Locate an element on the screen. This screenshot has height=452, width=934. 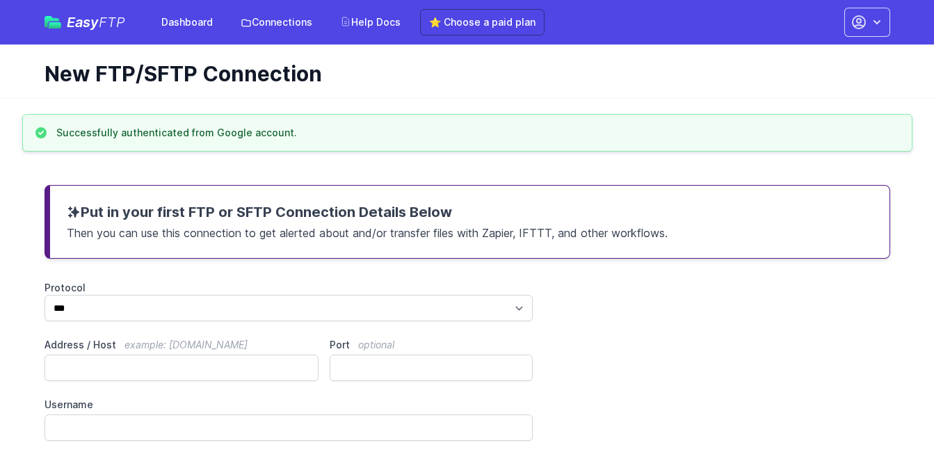
label: Address / Host is located at coordinates (182, 345).